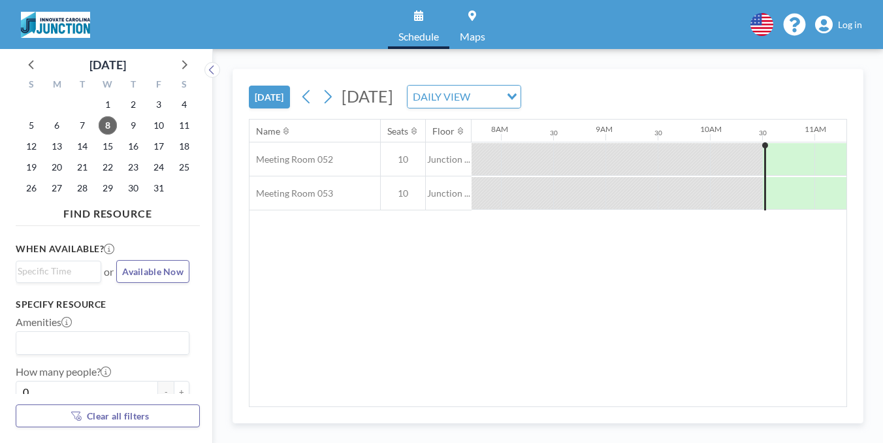 The width and height of the screenshot is (883, 443). Describe the element at coordinates (133, 146) in the screenshot. I see `span: Thursday, October 16, 2025` at that location.